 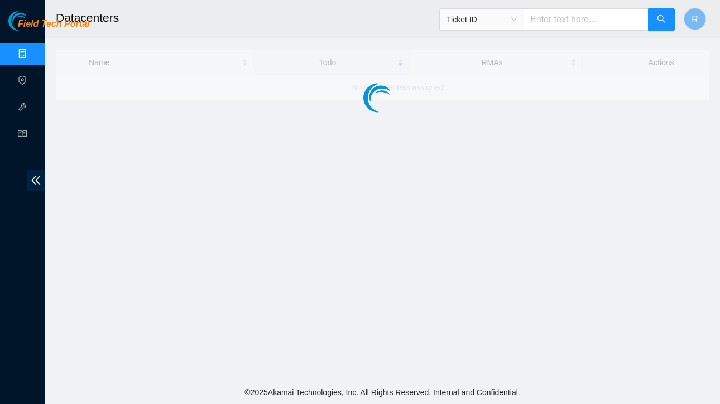 What do you see at coordinates (694, 19) in the screenshot?
I see `span: R` at bounding box center [694, 19].